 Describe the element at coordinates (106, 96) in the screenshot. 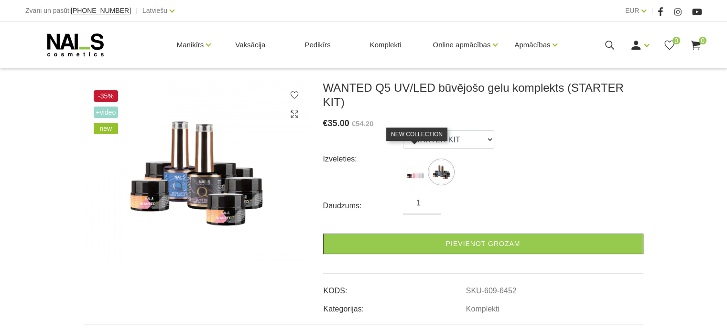

I see `span: -35%` at that location.